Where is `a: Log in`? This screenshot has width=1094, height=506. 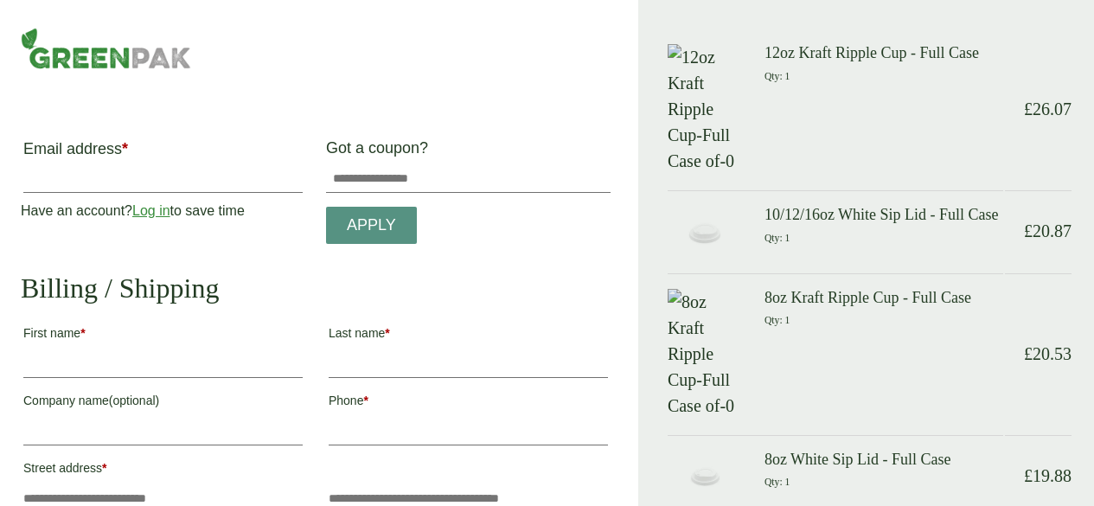 a: Log in is located at coordinates (151, 210).